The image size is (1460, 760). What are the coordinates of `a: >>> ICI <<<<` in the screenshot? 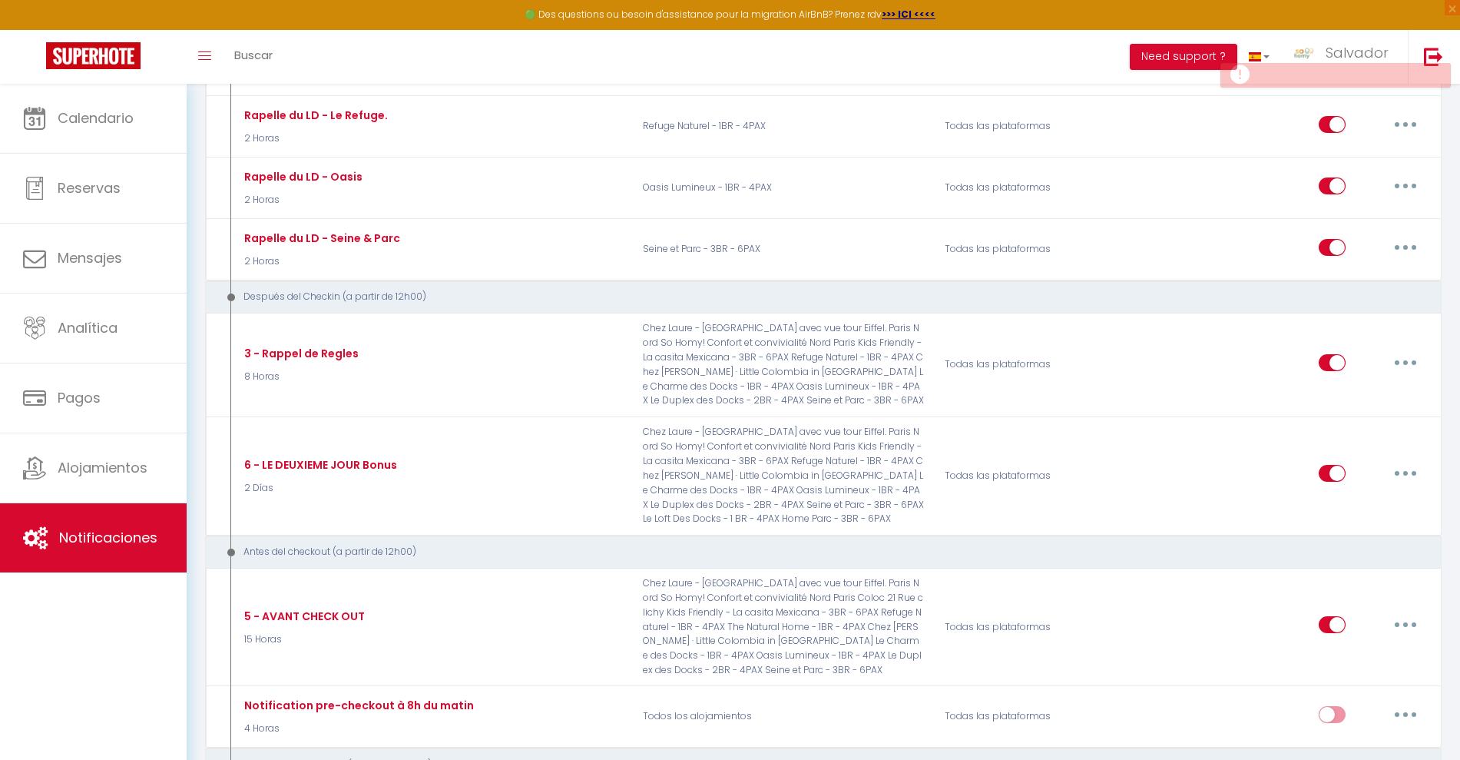 It's located at (909, 14).